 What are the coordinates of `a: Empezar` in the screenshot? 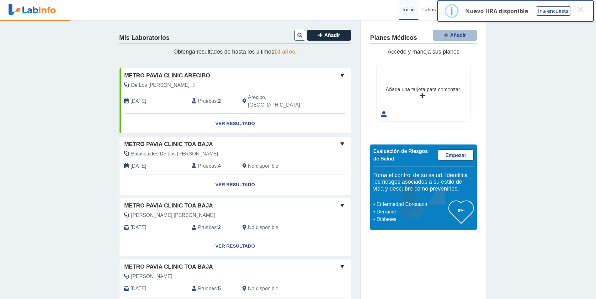 It's located at (456, 155).